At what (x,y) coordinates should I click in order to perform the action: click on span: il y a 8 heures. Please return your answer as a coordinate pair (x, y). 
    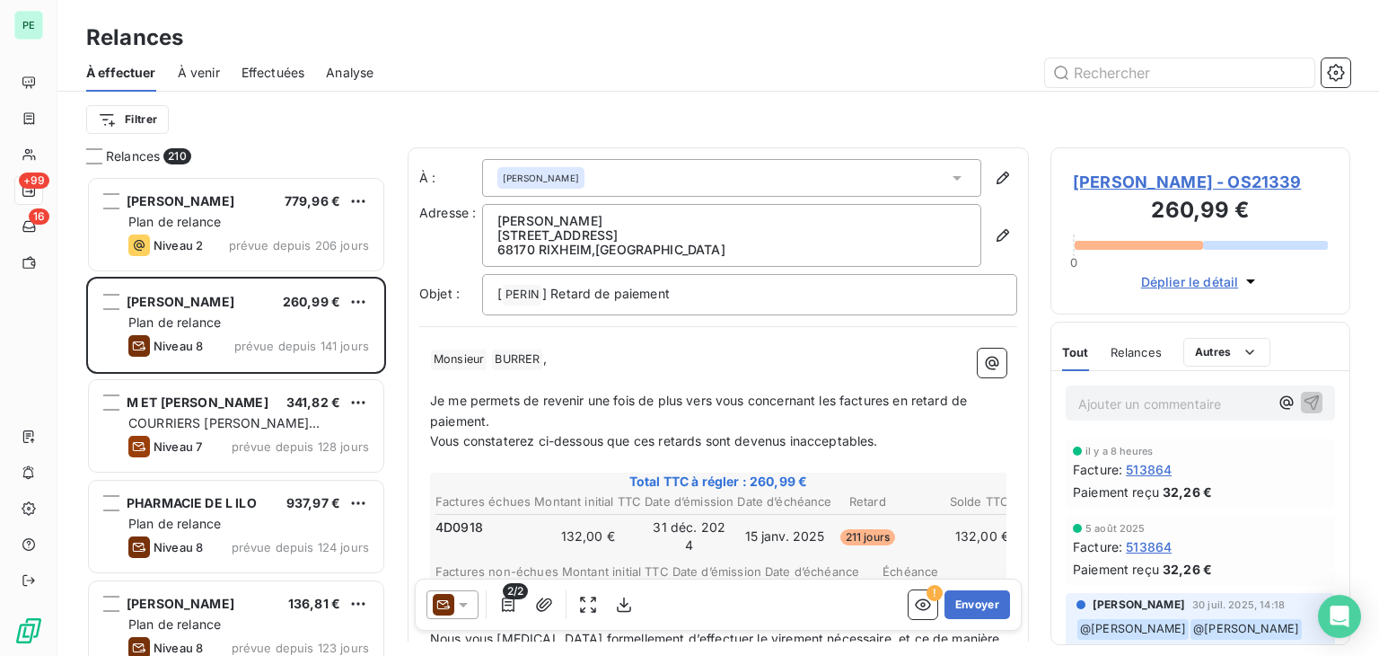
    Looking at the image, I should click on (1119, 451).